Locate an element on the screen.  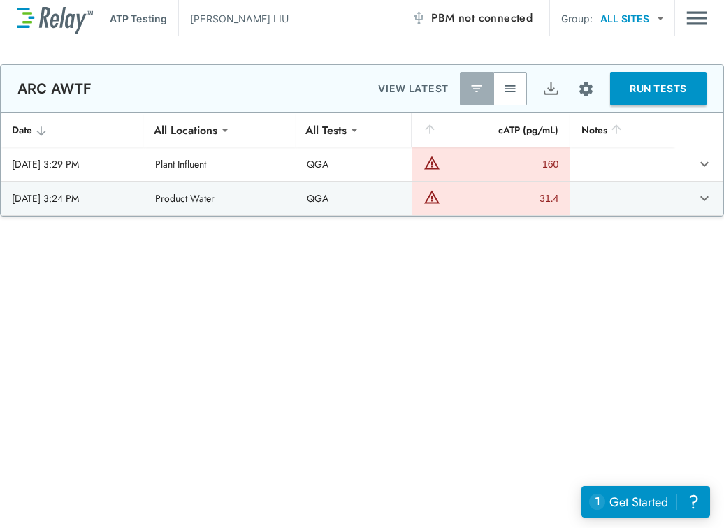
img: Export Icon is located at coordinates (551, 89).